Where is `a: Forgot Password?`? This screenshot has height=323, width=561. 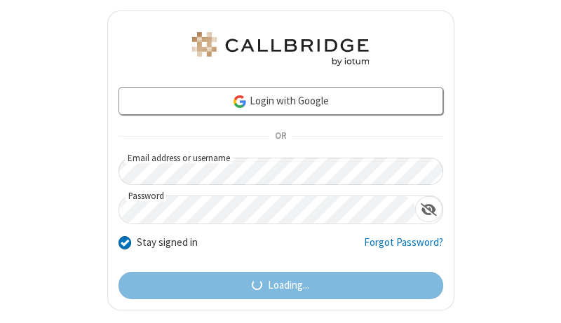 a: Forgot Password? is located at coordinates (403, 248).